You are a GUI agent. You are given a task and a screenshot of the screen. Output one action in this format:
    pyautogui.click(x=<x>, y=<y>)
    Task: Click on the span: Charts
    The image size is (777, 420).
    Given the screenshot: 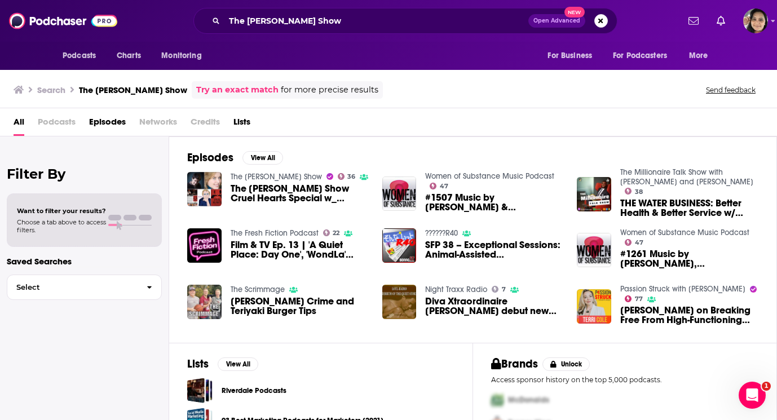 What is the action you would take?
    pyautogui.click(x=129, y=56)
    